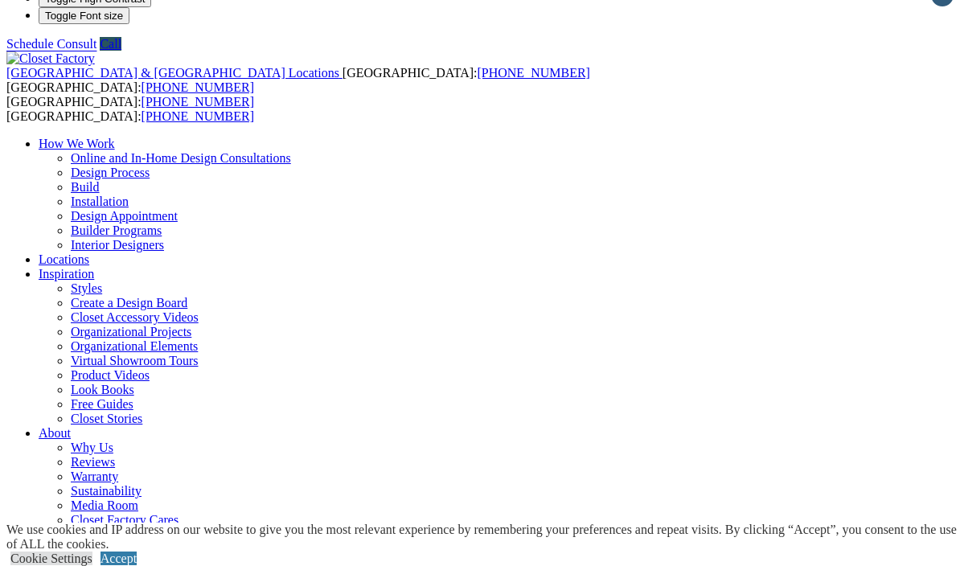 The width and height of the screenshot is (960, 566). What do you see at coordinates (100, 201) in the screenshot?
I see `a: Installation` at bounding box center [100, 201].